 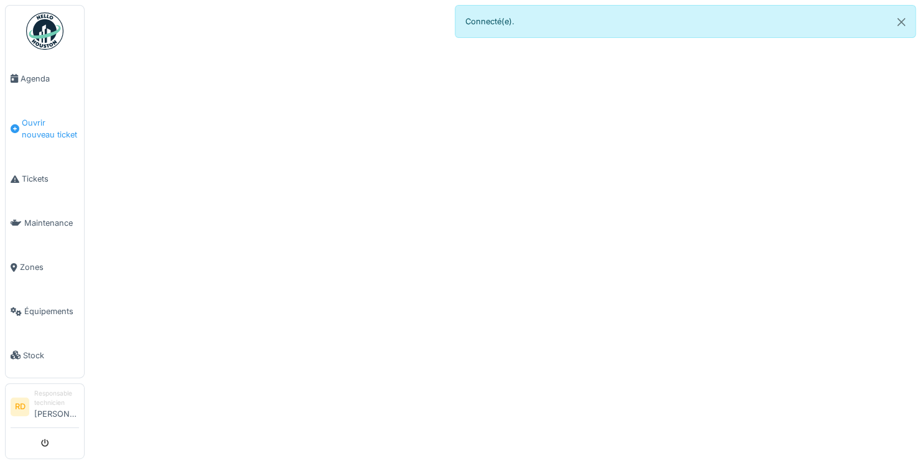 I want to click on a: Zones, so click(x=45, y=267).